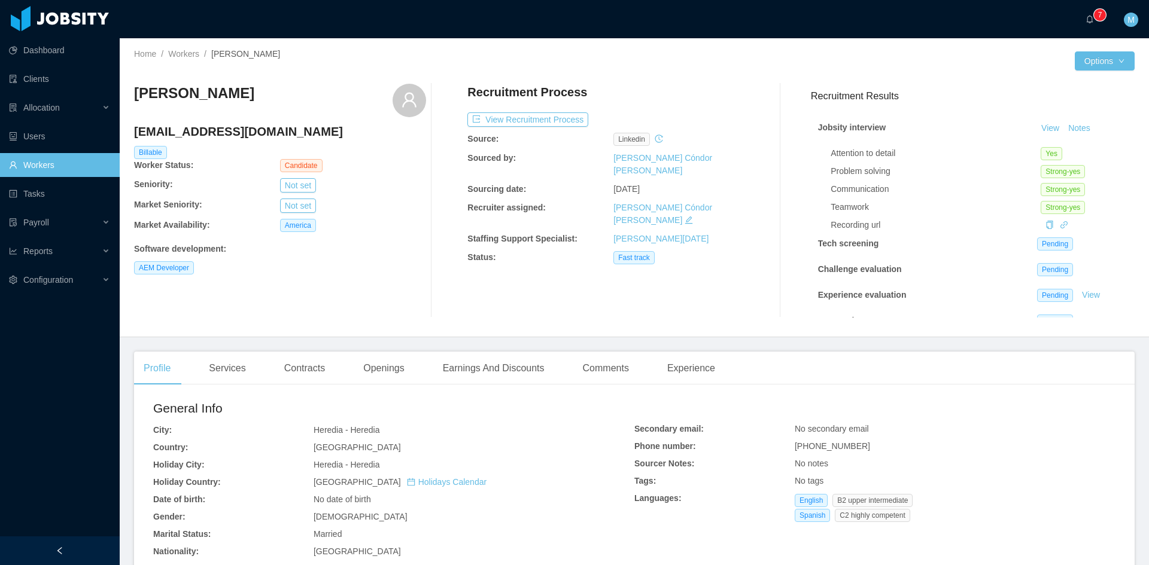  Describe the element at coordinates (162, 430) in the screenshot. I see `b: City:` at that location.